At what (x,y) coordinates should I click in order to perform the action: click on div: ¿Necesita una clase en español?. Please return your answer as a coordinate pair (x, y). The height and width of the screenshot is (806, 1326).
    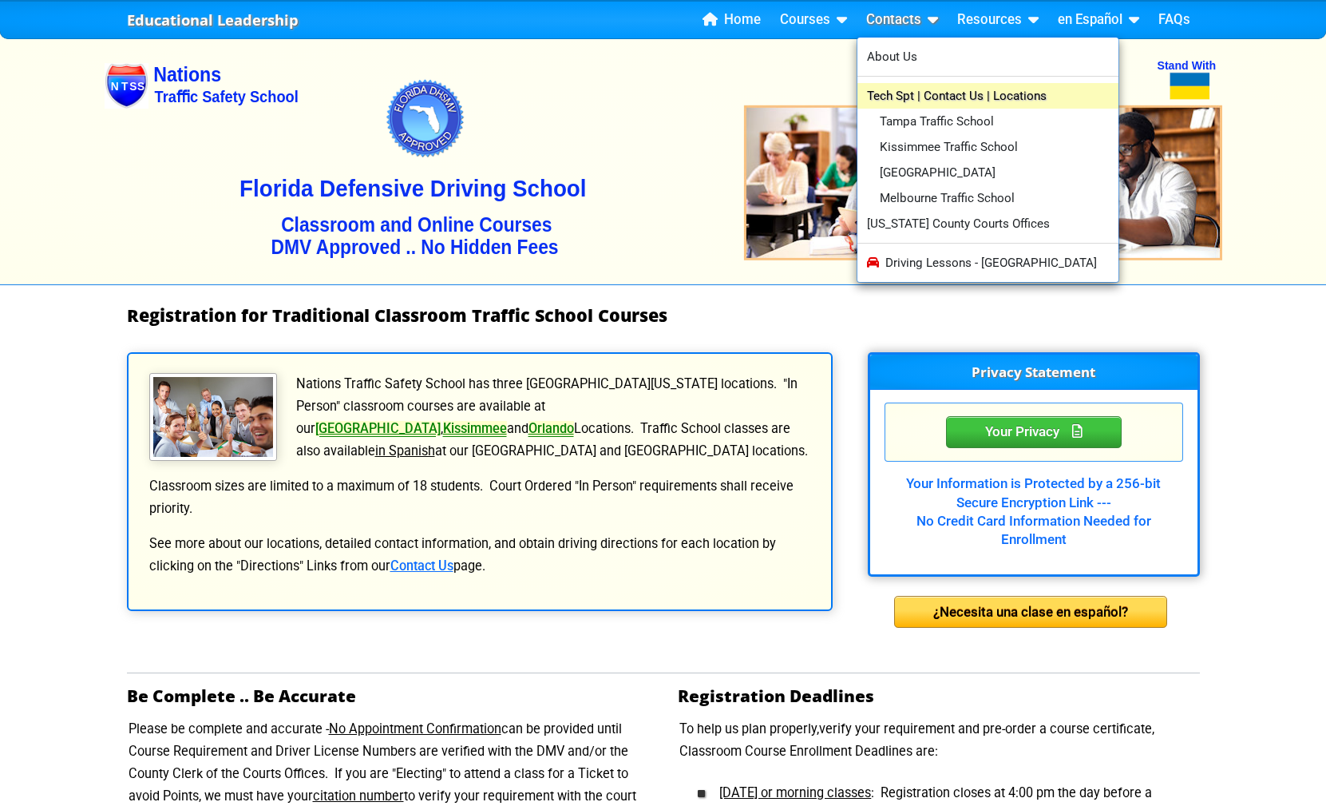
    Looking at the image, I should click on (1031, 612).